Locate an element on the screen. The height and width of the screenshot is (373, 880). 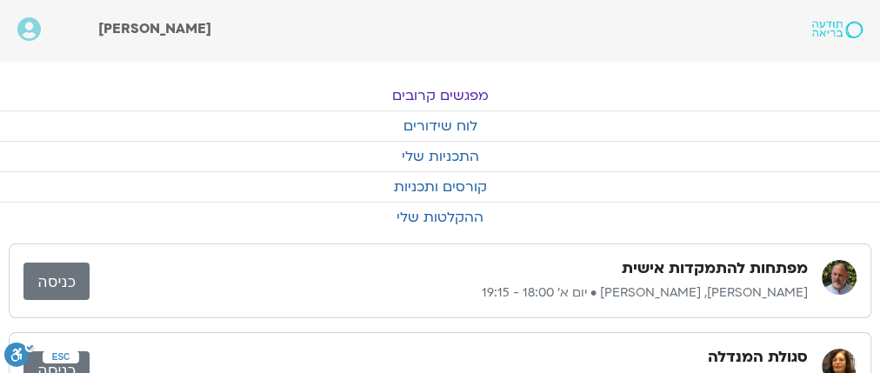
h3: מפתחות להתמקדות אישית is located at coordinates (715, 269).